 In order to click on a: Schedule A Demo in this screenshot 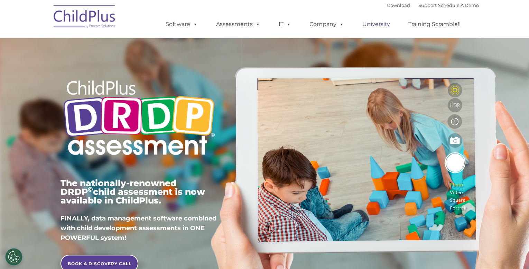, I will do `click(459, 5)`.